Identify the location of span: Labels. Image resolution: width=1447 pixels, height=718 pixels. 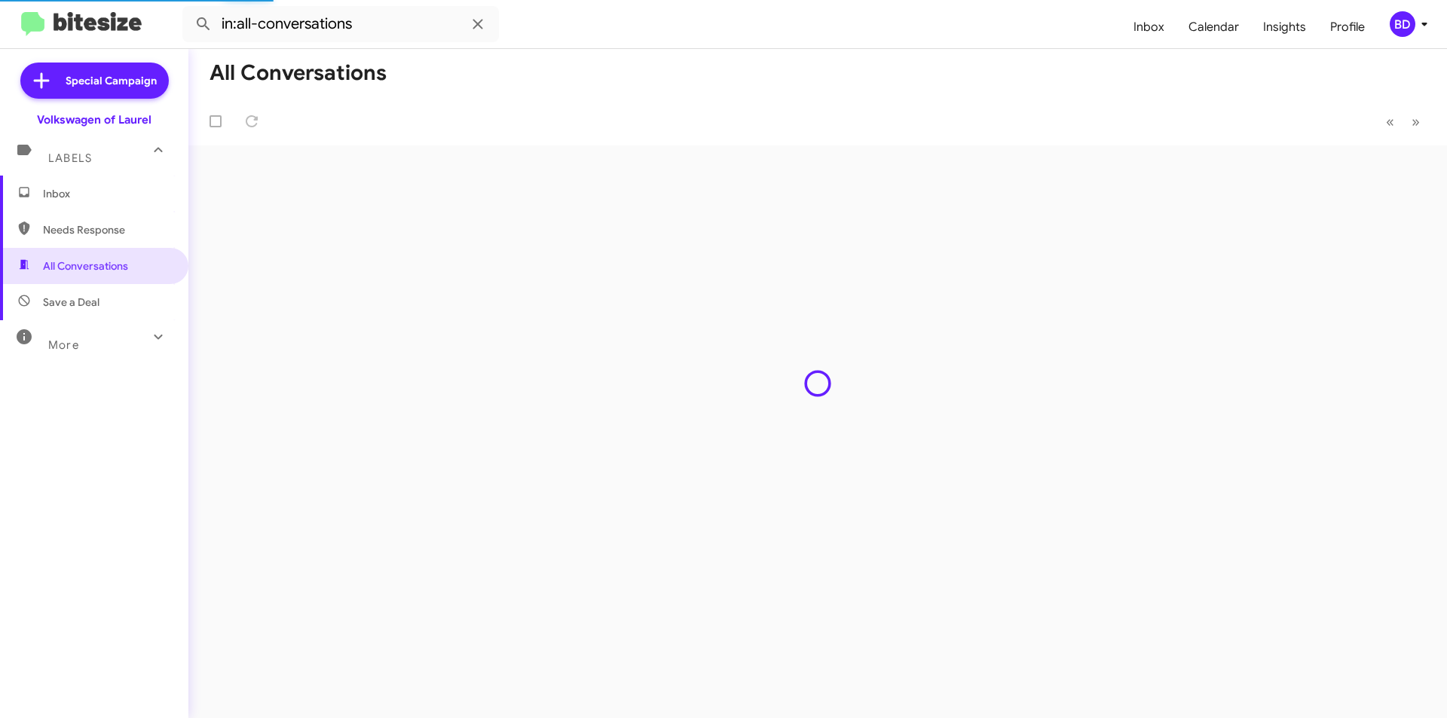
(70, 158).